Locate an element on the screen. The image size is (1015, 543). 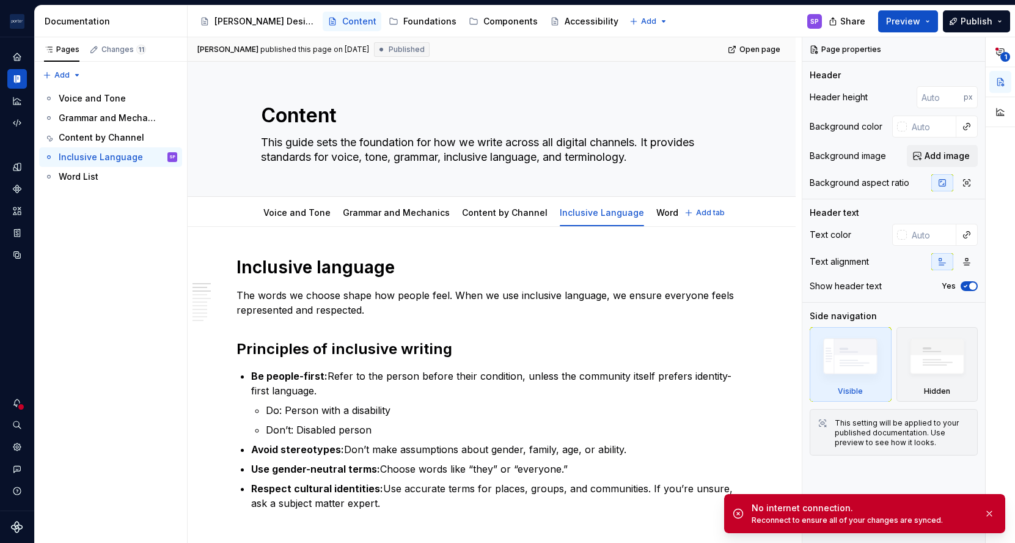
div: Foundations is located at coordinates (430, 21).